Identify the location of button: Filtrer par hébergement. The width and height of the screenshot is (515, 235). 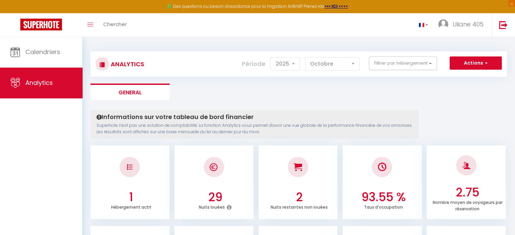
(403, 63).